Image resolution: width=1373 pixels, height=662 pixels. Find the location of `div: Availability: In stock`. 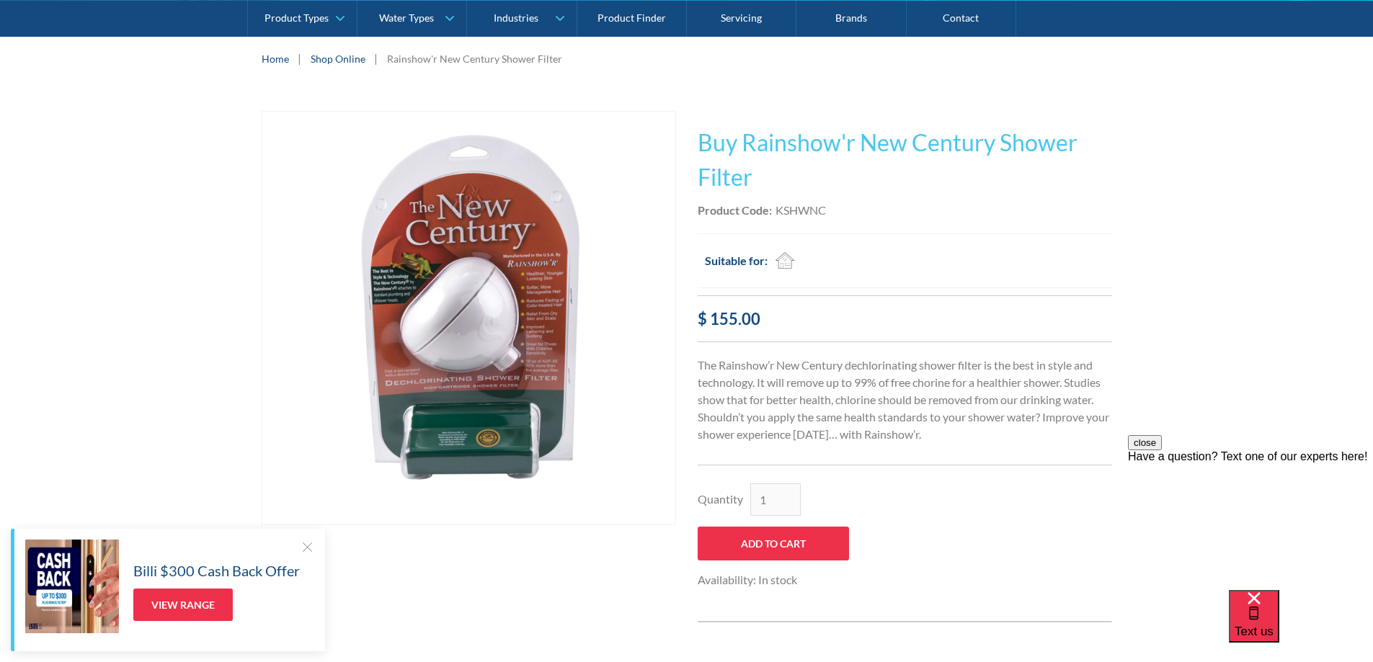

div: Availability: In stock is located at coordinates (773, 580).